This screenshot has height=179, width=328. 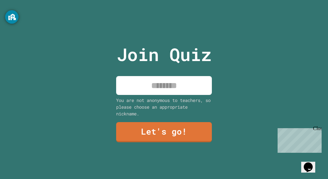 I want to click on p: Join Quiz, so click(x=164, y=54).